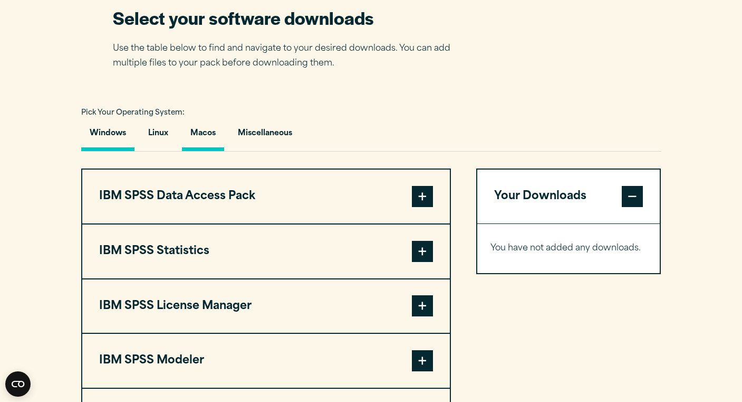  I want to click on button: Macos, so click(203, 136).